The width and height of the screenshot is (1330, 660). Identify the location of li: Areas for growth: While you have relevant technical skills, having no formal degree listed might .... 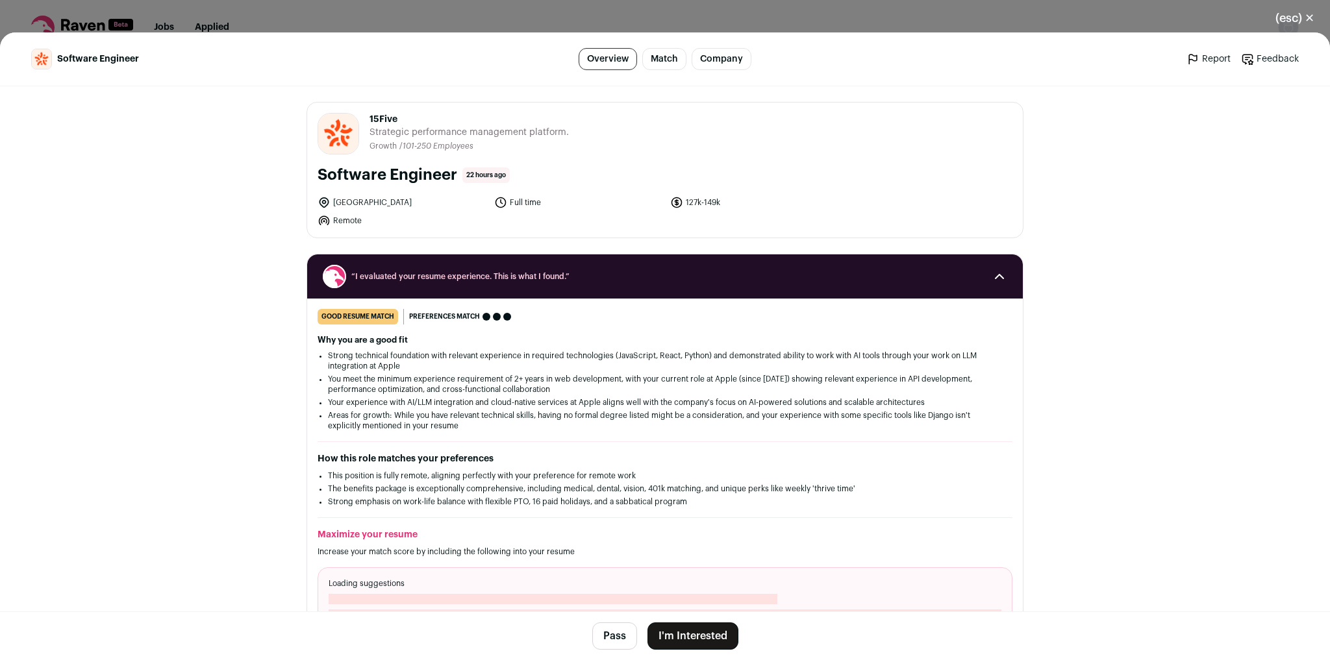
(665, 421).